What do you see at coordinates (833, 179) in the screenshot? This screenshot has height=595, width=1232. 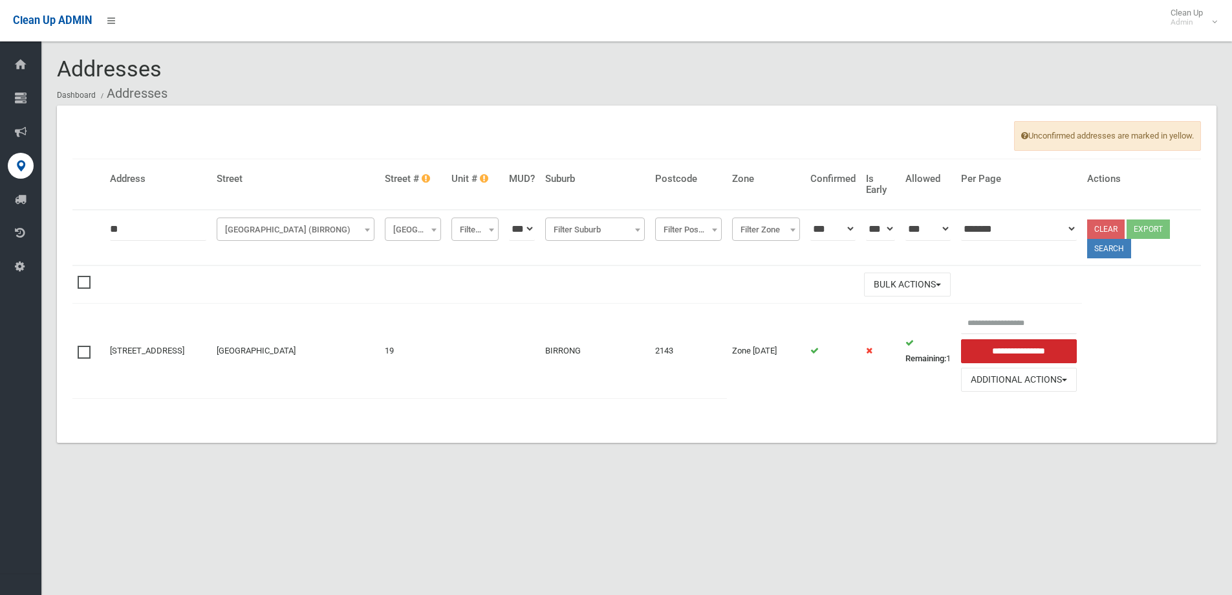 I see `h4: Confirmed` at bounding box center [833, 179].